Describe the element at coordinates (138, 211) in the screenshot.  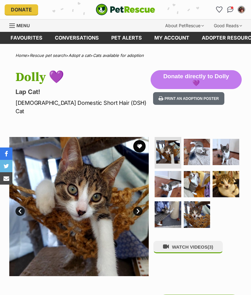
I see `a: Next` at that location.